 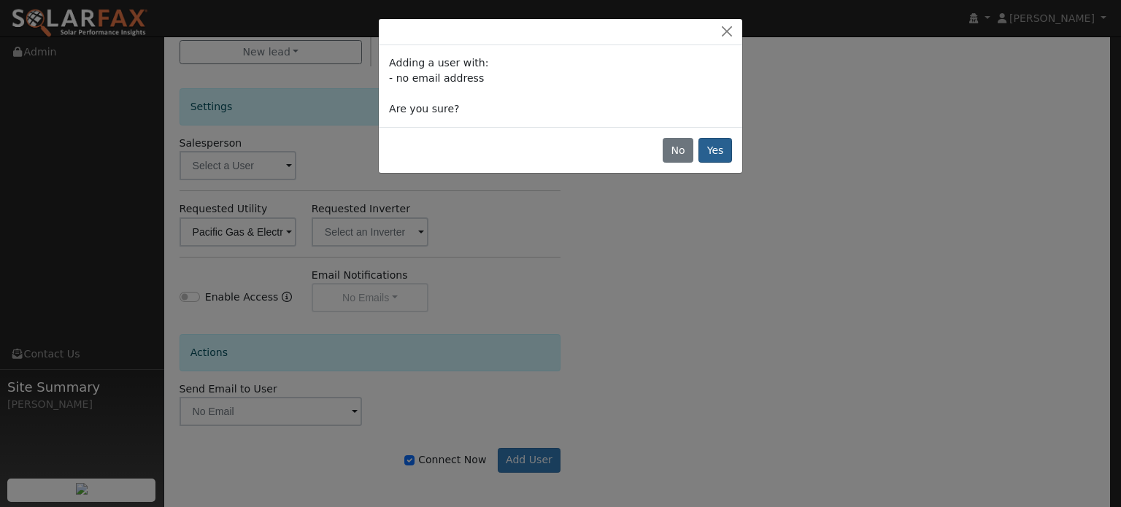 What do you see at coordinates (678, 150) in the screenshot?
I see `button: No` at bounding box center [678, 150].